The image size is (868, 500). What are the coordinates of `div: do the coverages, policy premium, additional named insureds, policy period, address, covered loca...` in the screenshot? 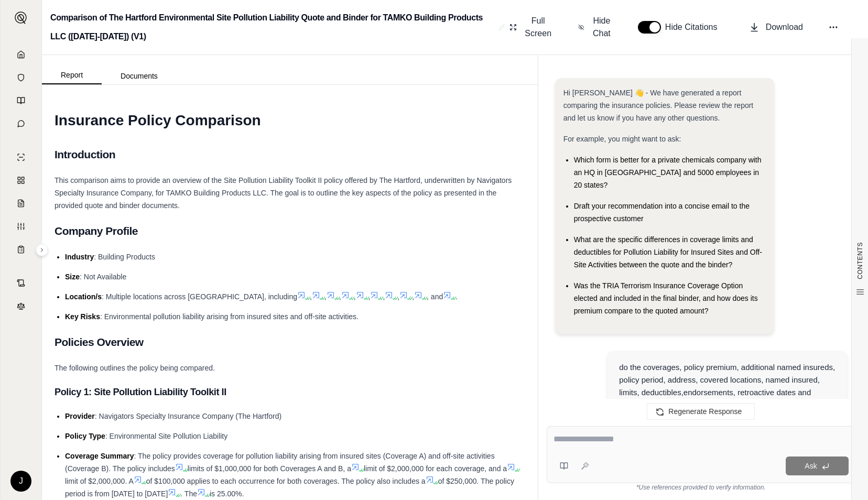 It's located at (727, 386).